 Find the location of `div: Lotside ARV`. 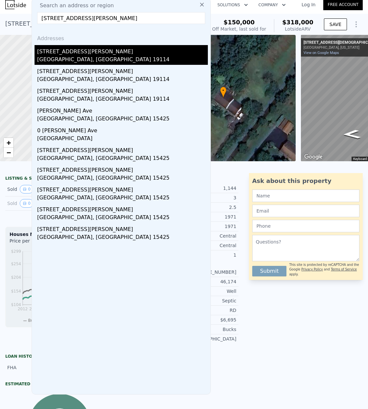

div: Lotside ARV is located at coordinates (298, 29).